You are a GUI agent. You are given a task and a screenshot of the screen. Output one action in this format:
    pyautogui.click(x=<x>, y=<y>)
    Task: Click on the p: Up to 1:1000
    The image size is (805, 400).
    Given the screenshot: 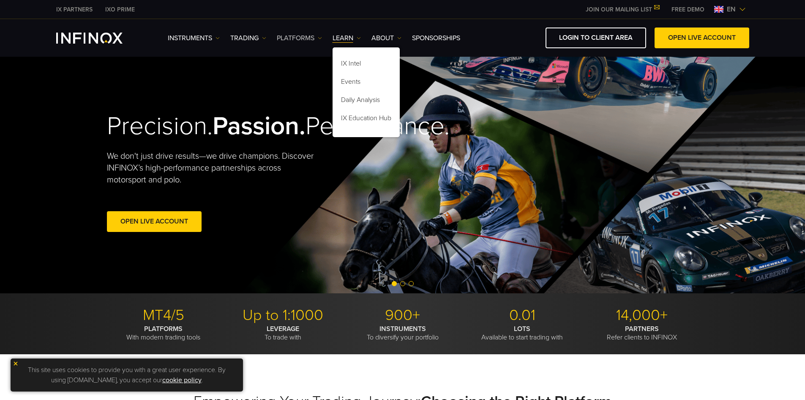 What is the action you would take?
    pyautogui.click(x=283, y=315)
    